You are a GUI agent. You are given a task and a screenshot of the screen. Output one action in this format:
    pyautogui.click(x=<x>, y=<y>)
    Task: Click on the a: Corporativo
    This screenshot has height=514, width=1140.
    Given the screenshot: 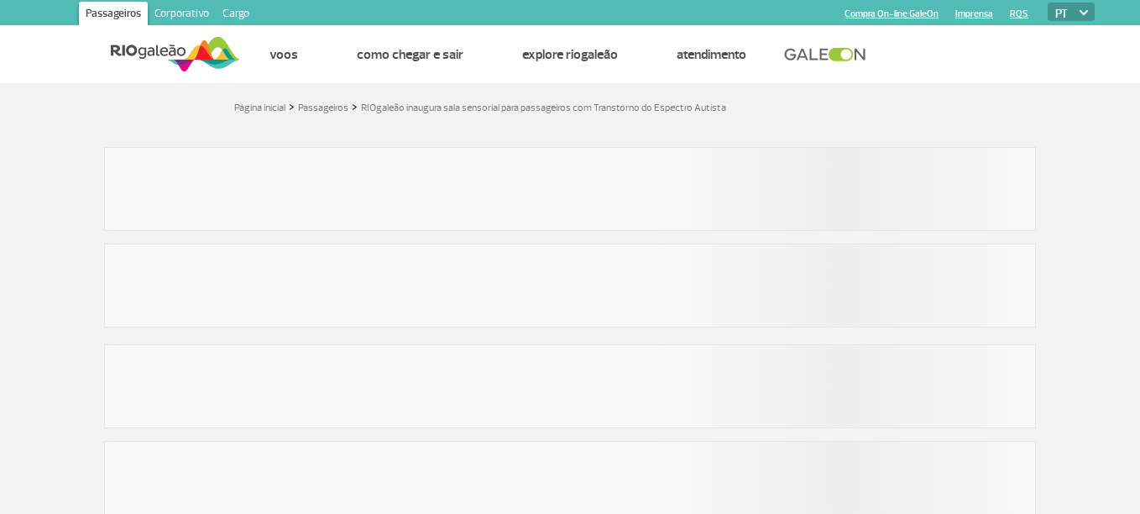 What is the action you would take?
    pyautogui.click(x=181, y=15)
    